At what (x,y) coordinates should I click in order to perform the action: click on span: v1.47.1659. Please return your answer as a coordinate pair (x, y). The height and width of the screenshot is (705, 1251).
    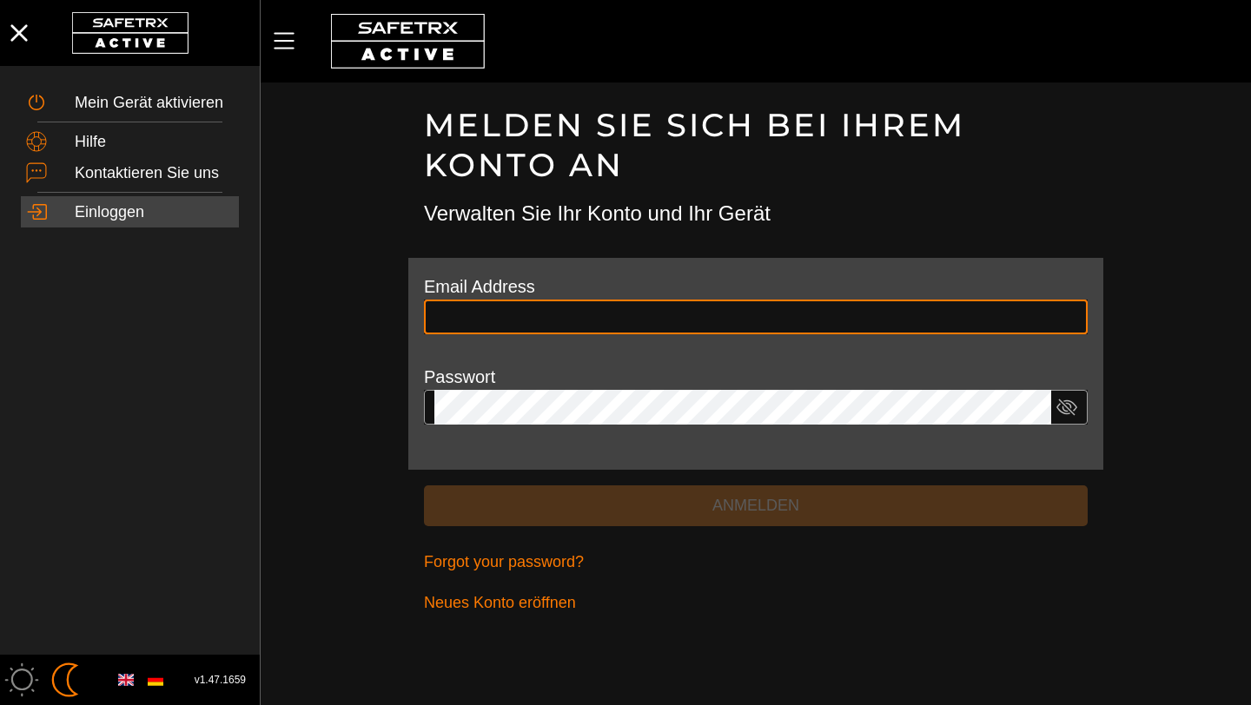
    Looking at the image, I should click on (220, 680).